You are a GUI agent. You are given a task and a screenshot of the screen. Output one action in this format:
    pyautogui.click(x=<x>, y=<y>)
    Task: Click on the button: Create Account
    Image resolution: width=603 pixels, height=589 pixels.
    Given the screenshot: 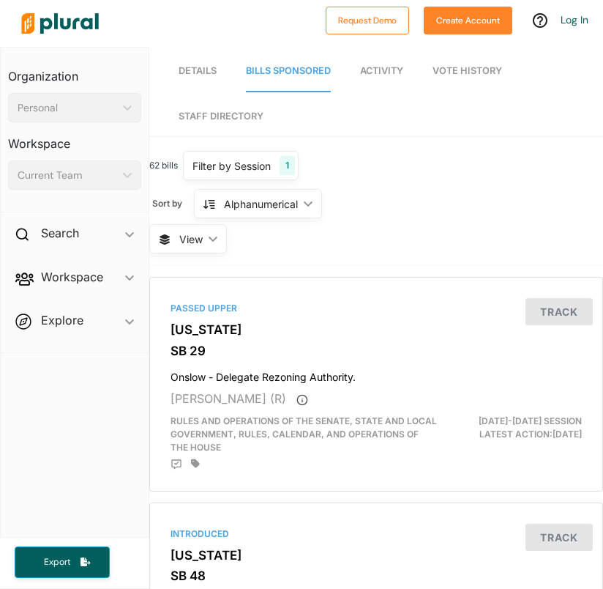 What is the action you would take?
    pyautogui.click(x=468, y=21)
    